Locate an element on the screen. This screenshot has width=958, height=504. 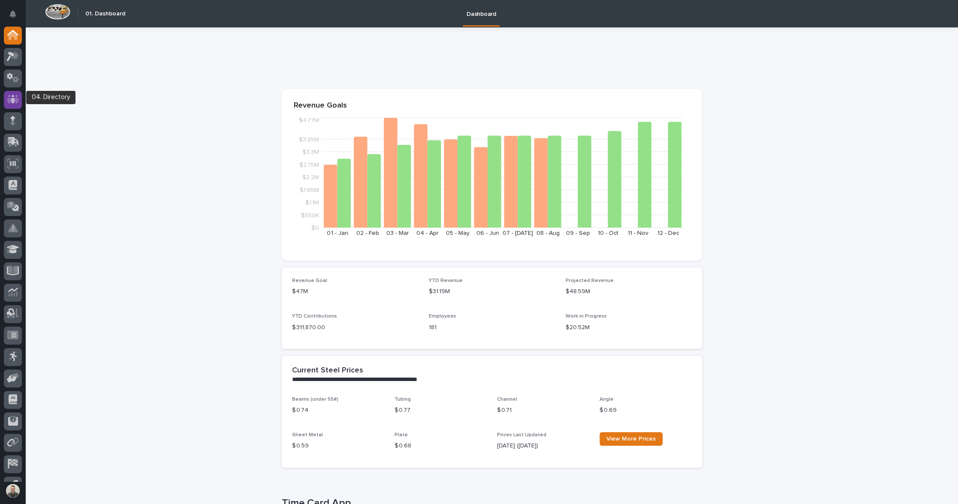
text: 02 - Feb is located at coordinates (367, 233).